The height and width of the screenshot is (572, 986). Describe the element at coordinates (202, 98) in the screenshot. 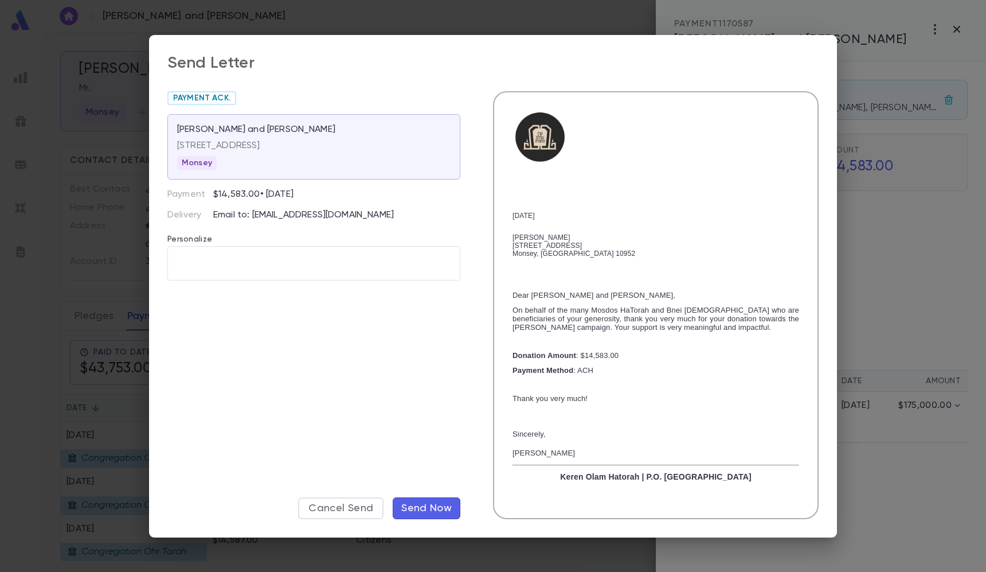

I see `span: Payment Ack.` at that location.